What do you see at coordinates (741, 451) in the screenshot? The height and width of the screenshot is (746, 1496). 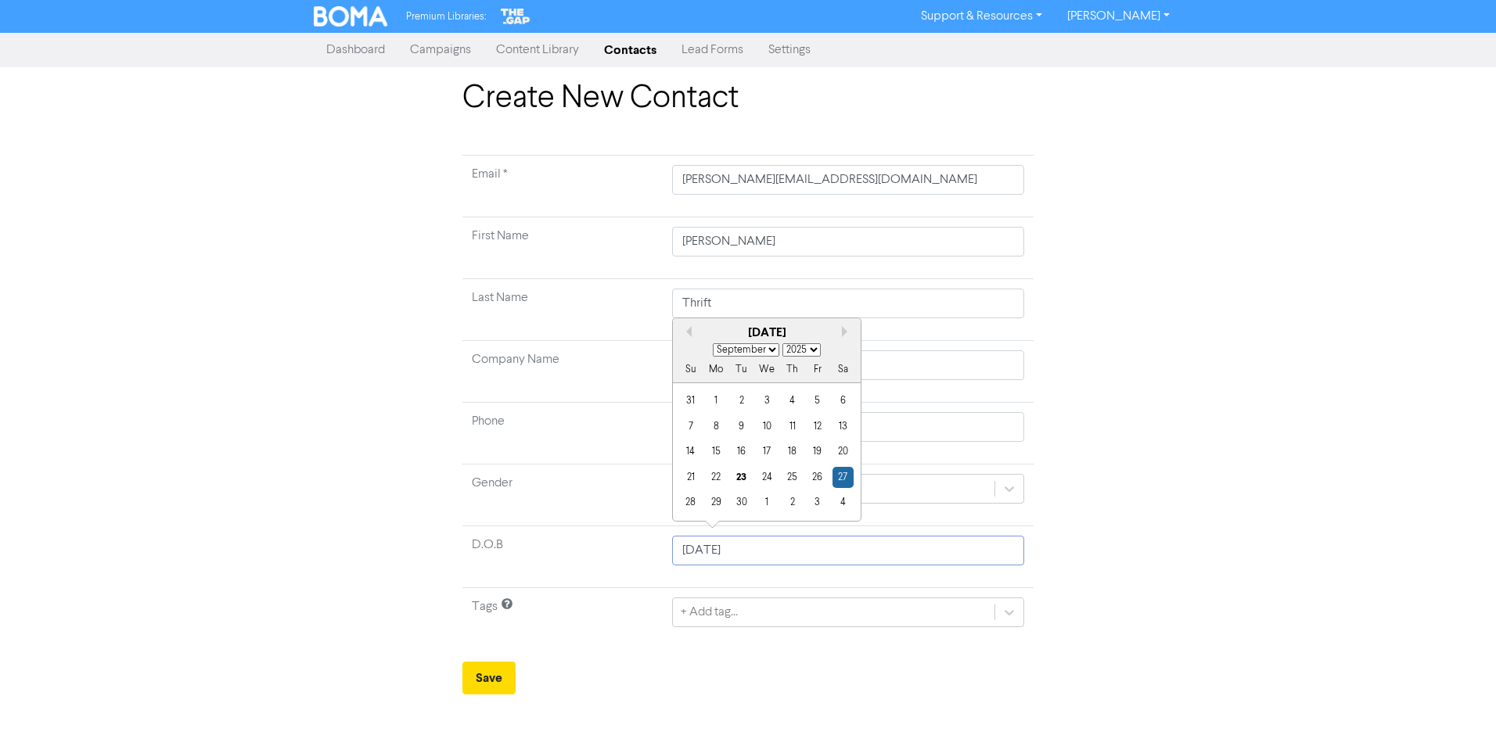 I see `div: day-16` at bounding box center [741, 451].